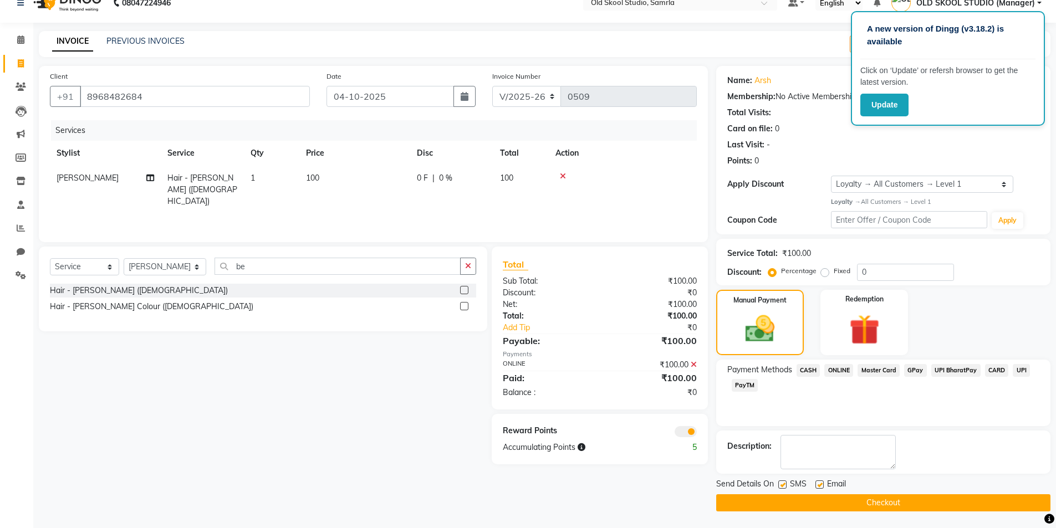  I want to click on span: Total, so click(516, 265).